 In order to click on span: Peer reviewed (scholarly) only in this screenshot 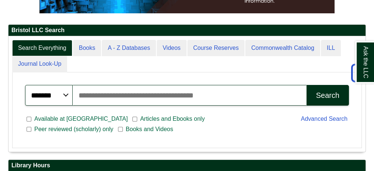, I will do `click(74, 129)`.